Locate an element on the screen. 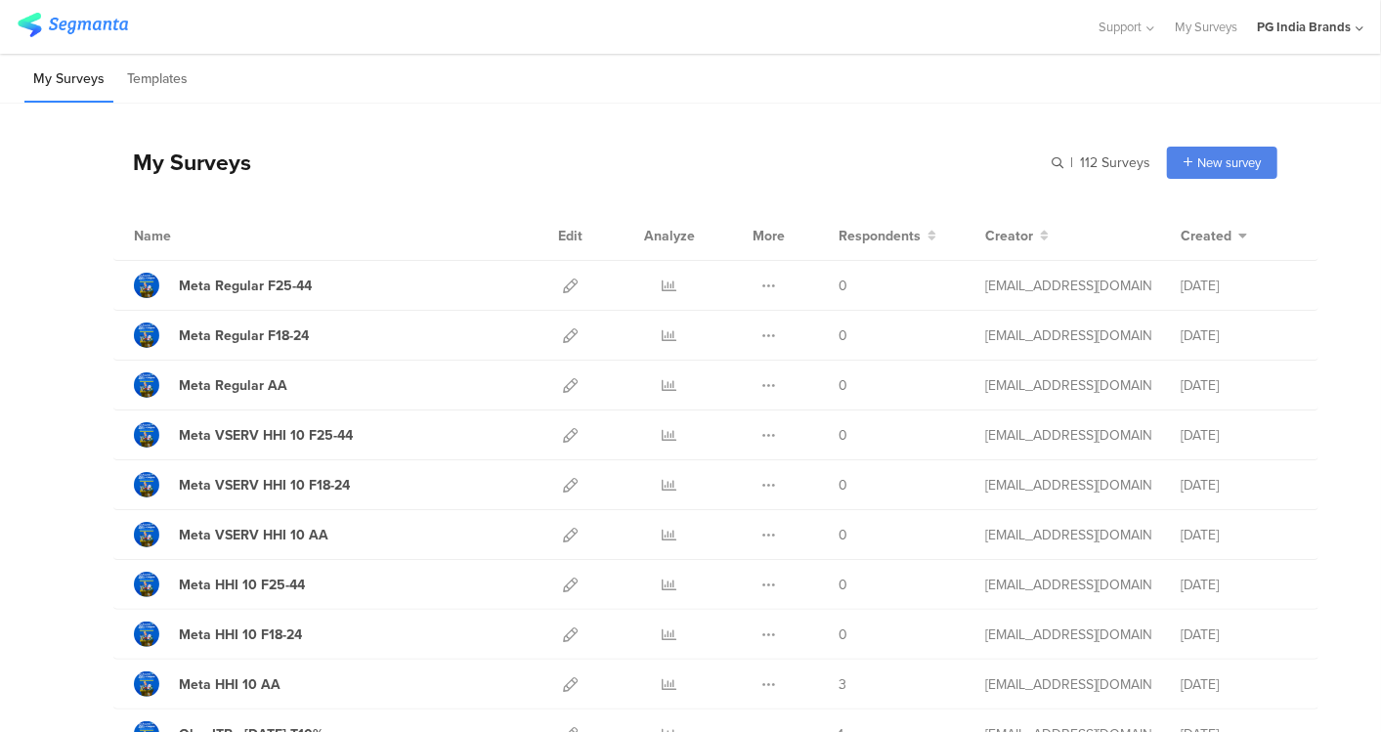  div: Analyze is located at coordinates (669, 235).